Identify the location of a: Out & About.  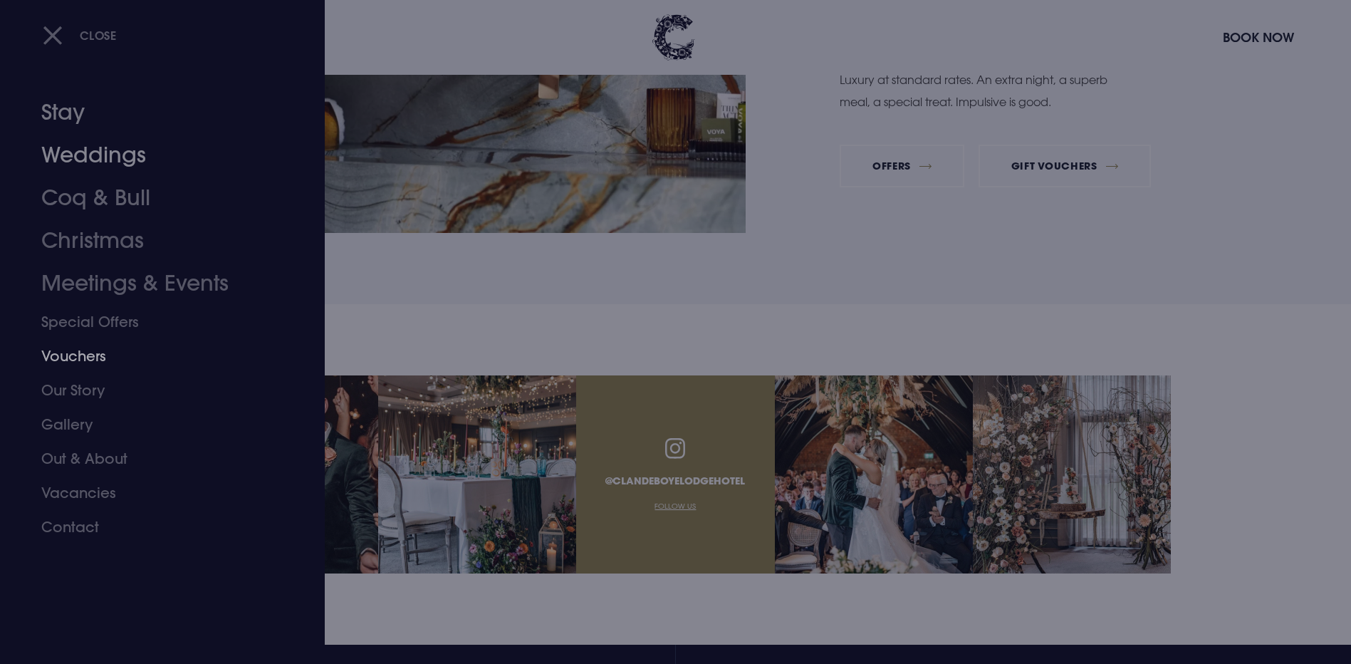
(154, 458).